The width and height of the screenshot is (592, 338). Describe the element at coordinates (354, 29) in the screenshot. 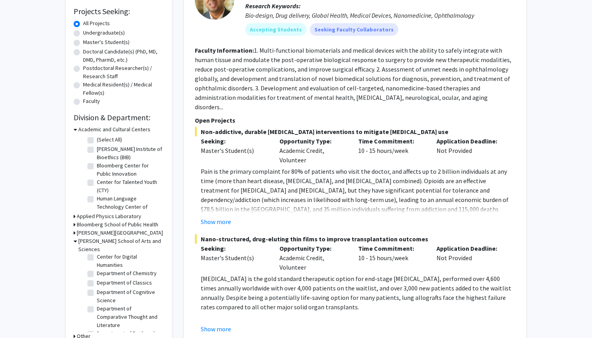

I see `mat-chip: Seeking Faculty Collaborators` at that location.